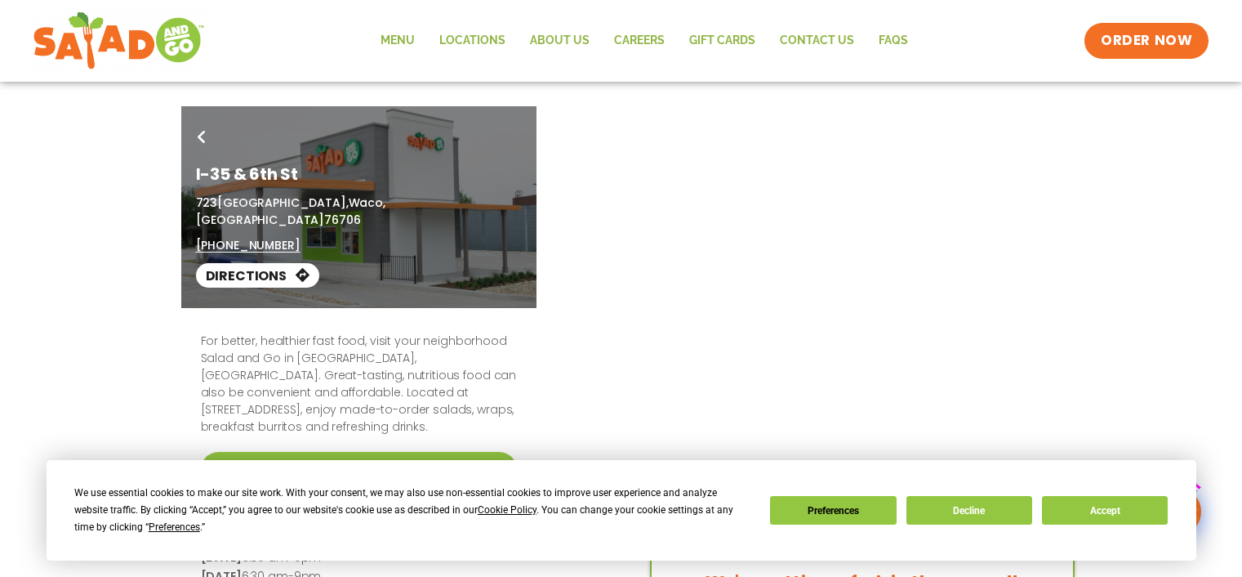  What do you see at coordinates (367, 203) in the screenshot?
I see `span: Waco,` at bounding box center [367, 203].